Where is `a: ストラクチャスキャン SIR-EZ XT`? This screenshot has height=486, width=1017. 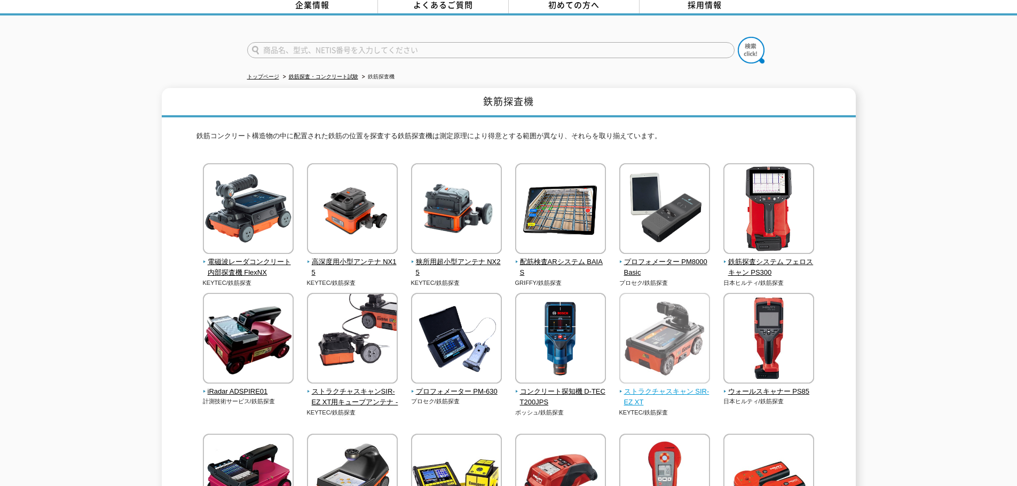
a: ストラクチャスキャン SIR-EZ XT is located at coordinates (665, 392).